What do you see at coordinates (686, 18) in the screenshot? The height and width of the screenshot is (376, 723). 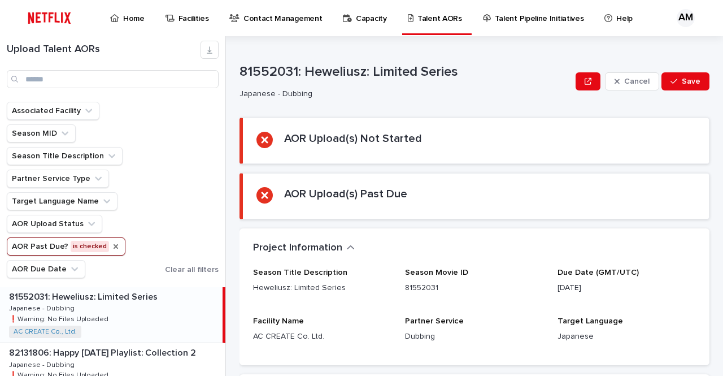 I see `div: AM` at bounding box center [686, 18].